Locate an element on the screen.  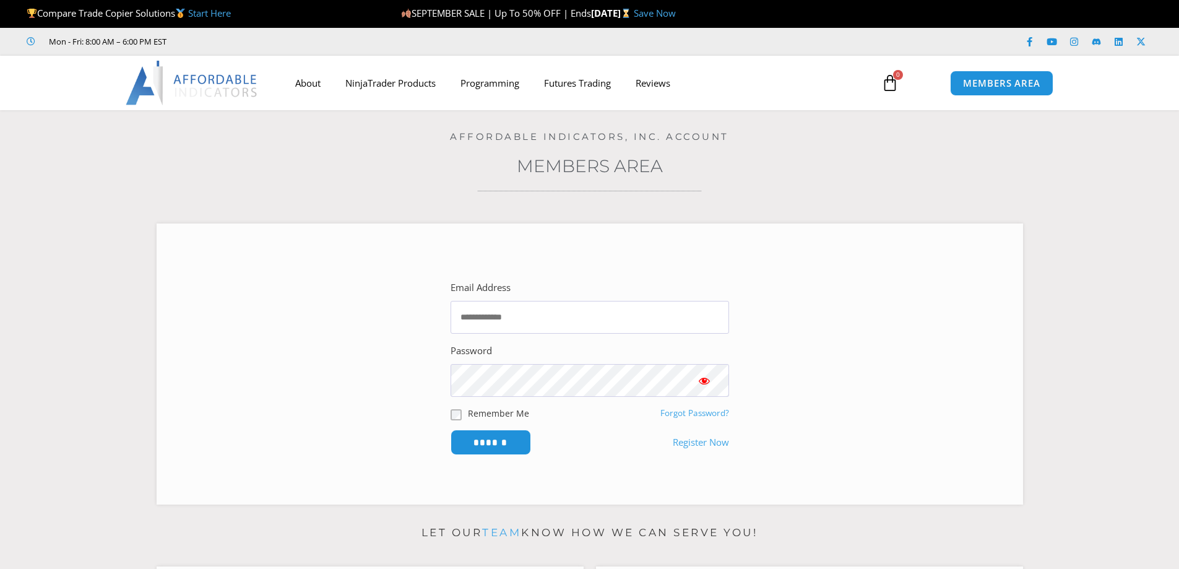
a: Forgot Password? is located at coordinates (694, 413).